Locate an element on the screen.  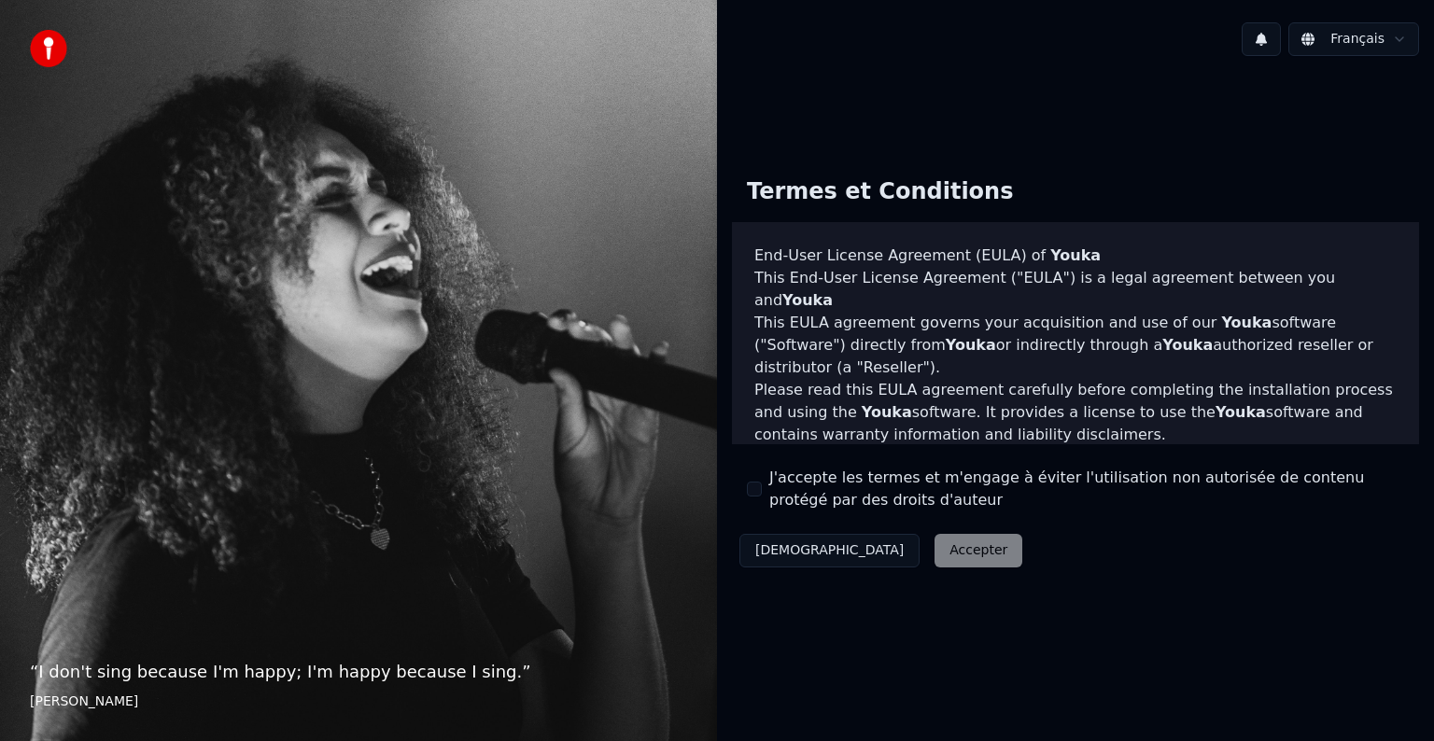
p: This End-User License Agreement ("EULA") is a legal agreement between you and is located at coordinates (1075, 289).